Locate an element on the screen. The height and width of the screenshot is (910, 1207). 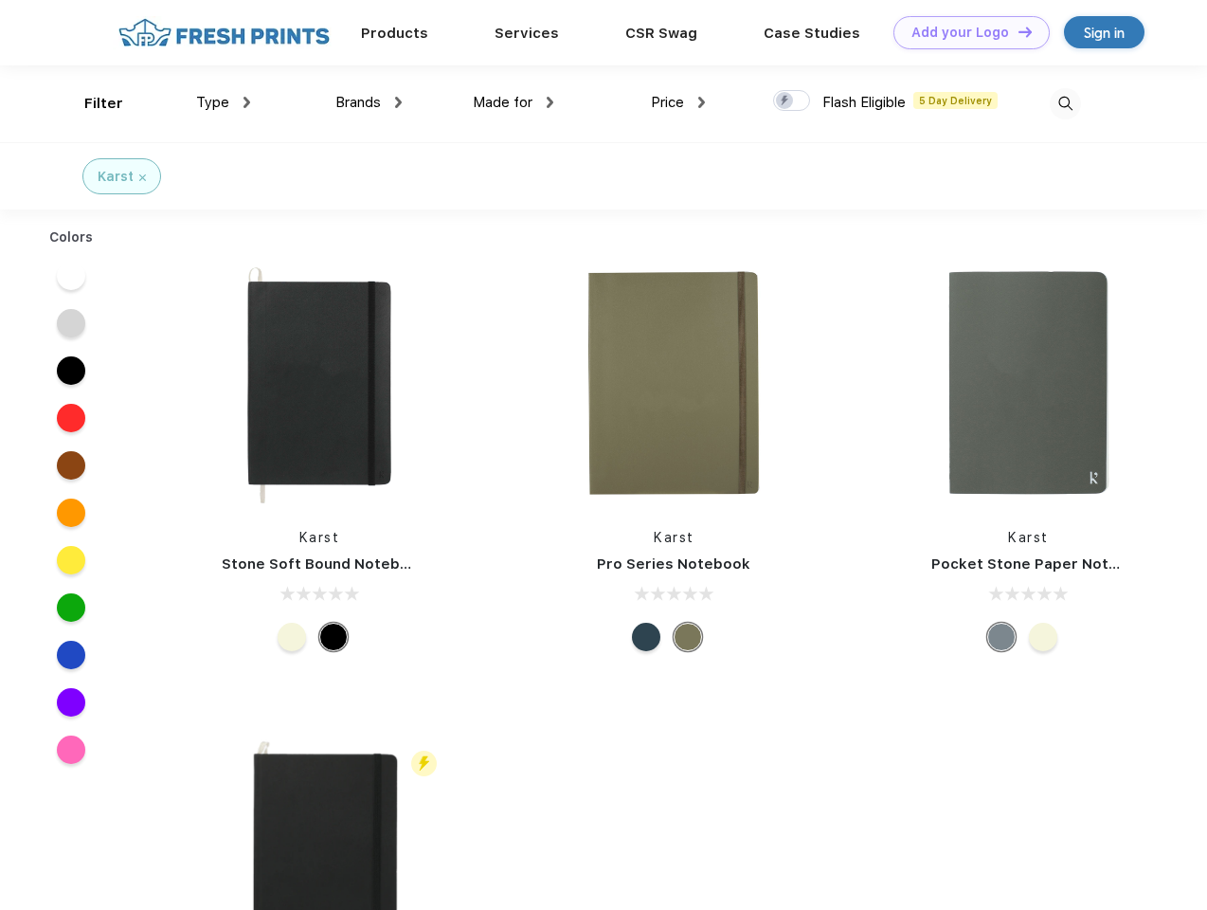
a: CSR Swag is located at coordinates (662, 33).